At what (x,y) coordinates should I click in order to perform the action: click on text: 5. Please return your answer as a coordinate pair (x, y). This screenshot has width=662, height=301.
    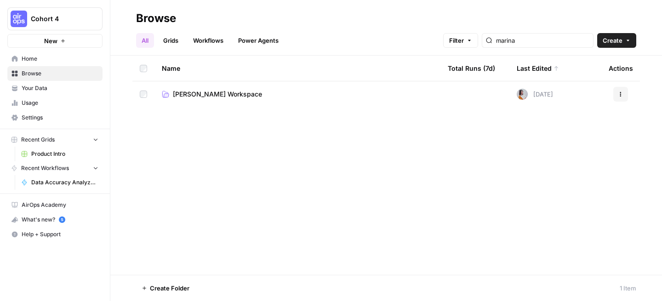
    Looking at the image, I should click on (62, 220).